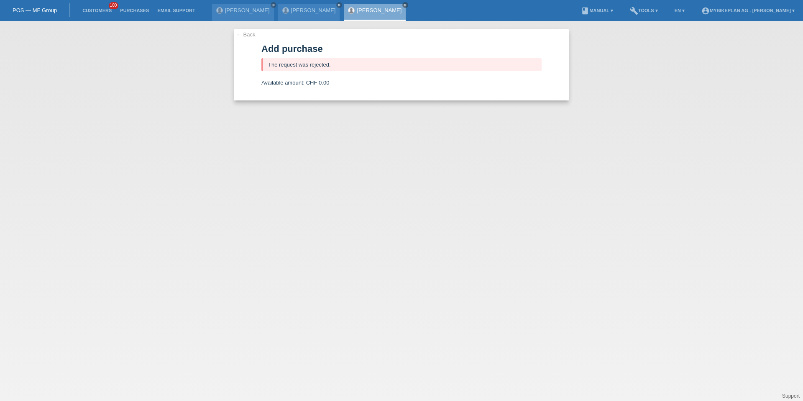 The width and height of the screenshot is (803, 401). I want to click on div: The request was rejected., so click(401, 64).